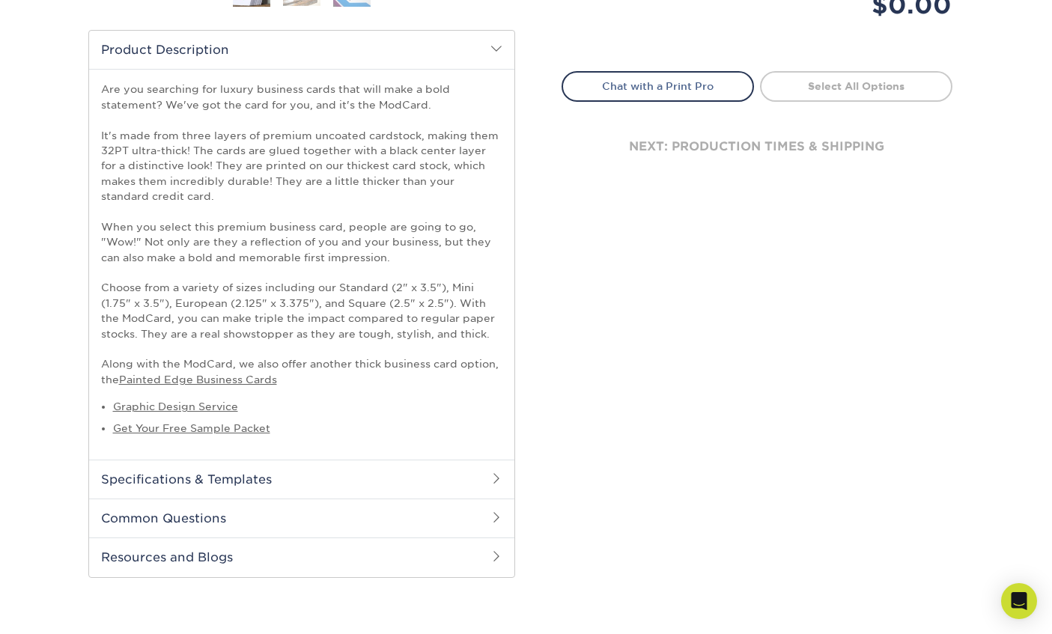 The height and width of the screenshot is (634, 1052). I want to click on a: Chat with a Print Pro, so click(657, 86).